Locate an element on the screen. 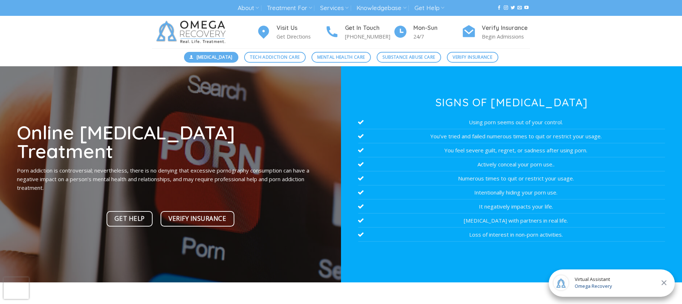  li: Loss of interest in non-porn activities. is located at coordinates (511, 234).